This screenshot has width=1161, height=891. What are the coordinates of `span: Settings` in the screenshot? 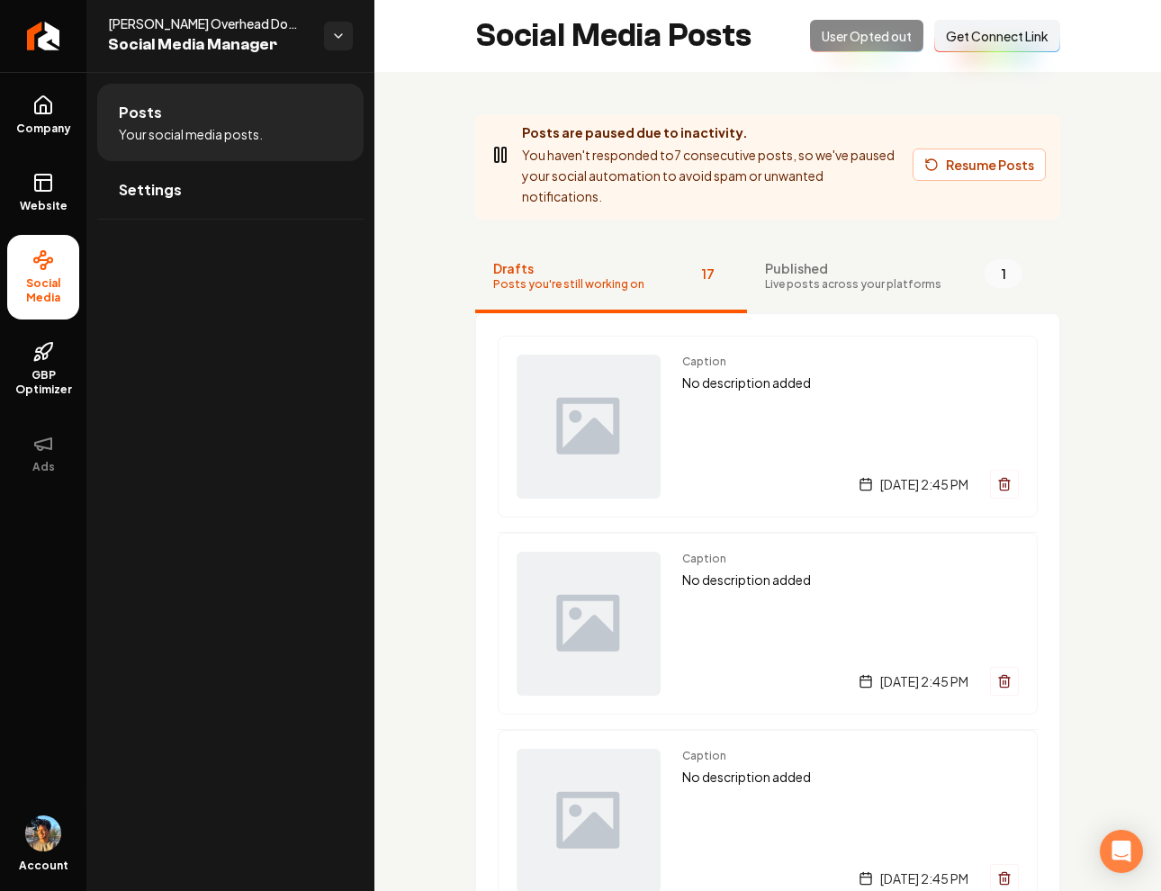 It's located at (150, 190).